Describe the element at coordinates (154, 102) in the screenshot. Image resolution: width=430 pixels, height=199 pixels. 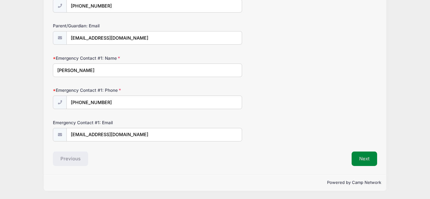
I see `input: (xxx) xxx-xxxx` at that location.